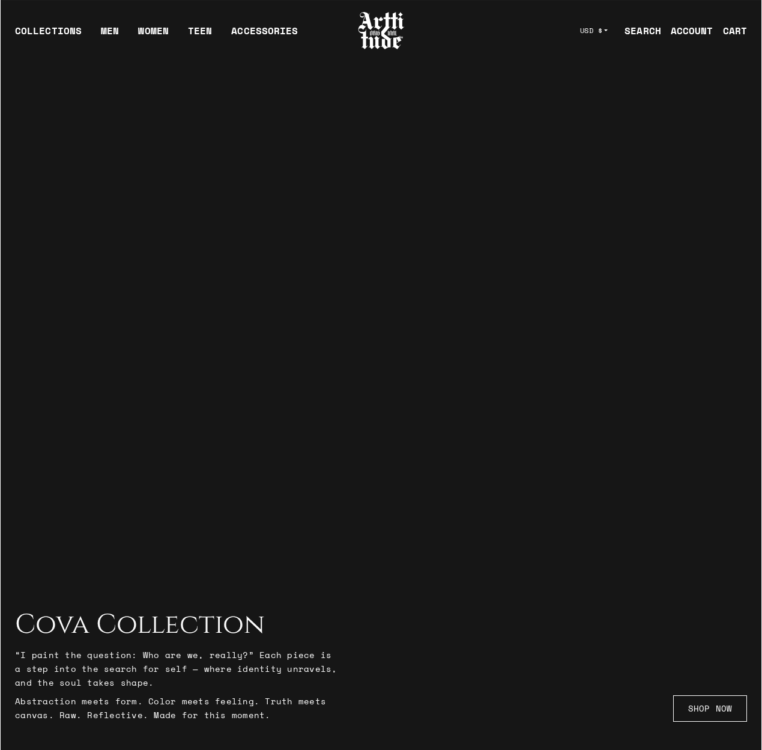 This screenshot has width=762, height=750. What do you see at coordinates (177, 668) in the screenshot?
I see `p: “I paint the question: Who are we, really?” Each piece is a step into the search for self — where...` at bounding box center [177, 668].